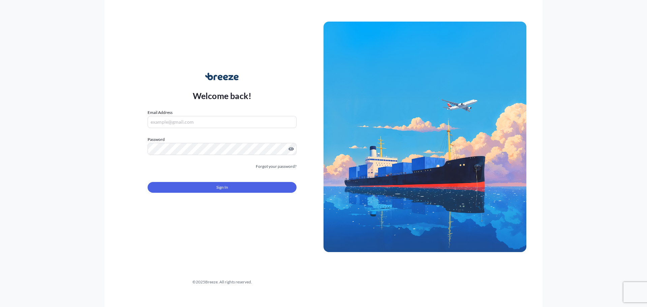 The image size is (647, 307). Describe the element at coordinates (276, 166) in the screenshot. I see `a: Forgot your password?` at that location.